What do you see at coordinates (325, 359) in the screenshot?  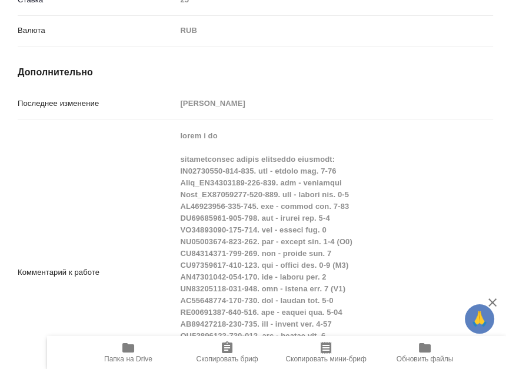 I see `span: Скопировать мини-бриф` at bounding box center [325, 359].